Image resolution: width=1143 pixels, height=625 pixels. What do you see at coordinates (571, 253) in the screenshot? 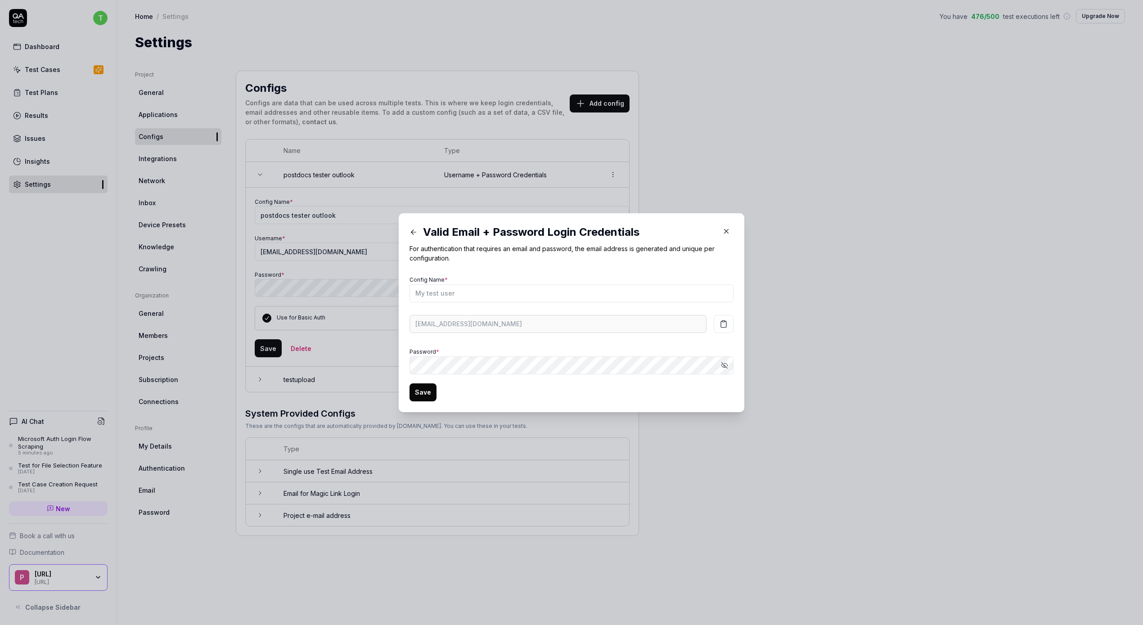
I see `p: For authentication that requires an email and password, the email address is generated and unique...` at bounding box center [571, 253].